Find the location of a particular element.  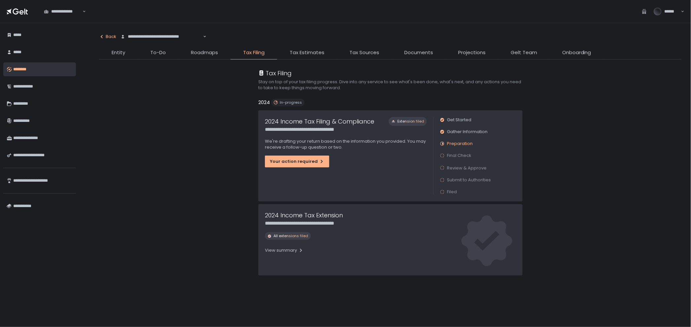

span: Review & Approve is located at coordinates (467, 168).